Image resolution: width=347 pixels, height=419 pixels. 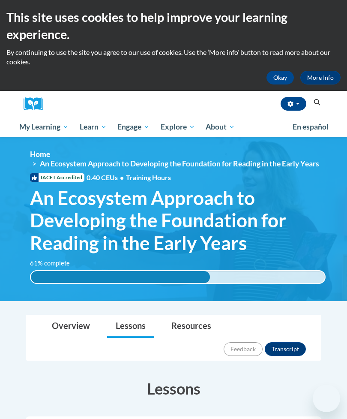 I want to click on a: Resources, so click(x=191, y=326).